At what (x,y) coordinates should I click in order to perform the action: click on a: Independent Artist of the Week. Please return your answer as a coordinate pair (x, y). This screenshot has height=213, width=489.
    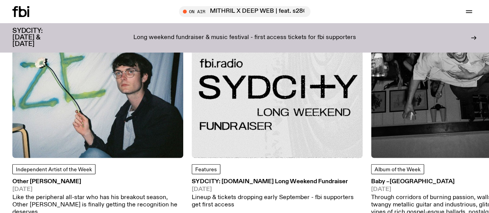
    Looking at the image, I should click on (54, 169).